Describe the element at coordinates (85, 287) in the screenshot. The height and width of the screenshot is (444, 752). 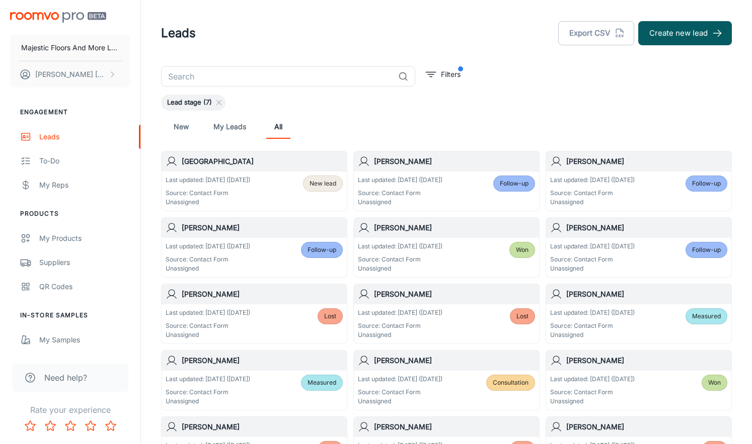
I see `div: QR Codes` at that location.